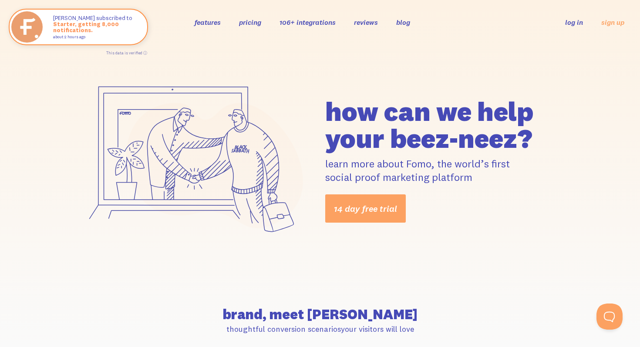  I want to click on a: This data is verified ⓘ, so click(127, 53).